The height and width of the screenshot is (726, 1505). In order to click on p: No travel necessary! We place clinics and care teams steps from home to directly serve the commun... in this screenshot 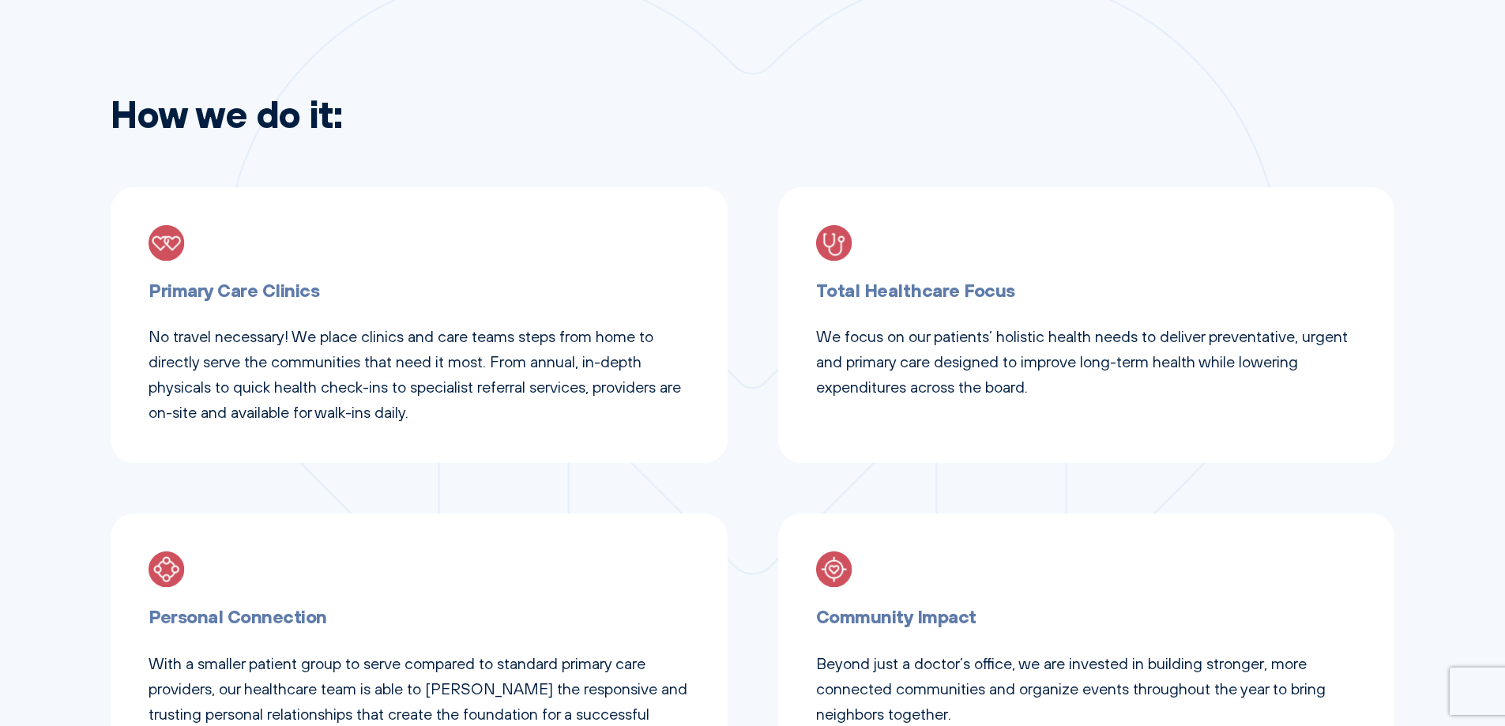, I will do `click(419, 375)`.